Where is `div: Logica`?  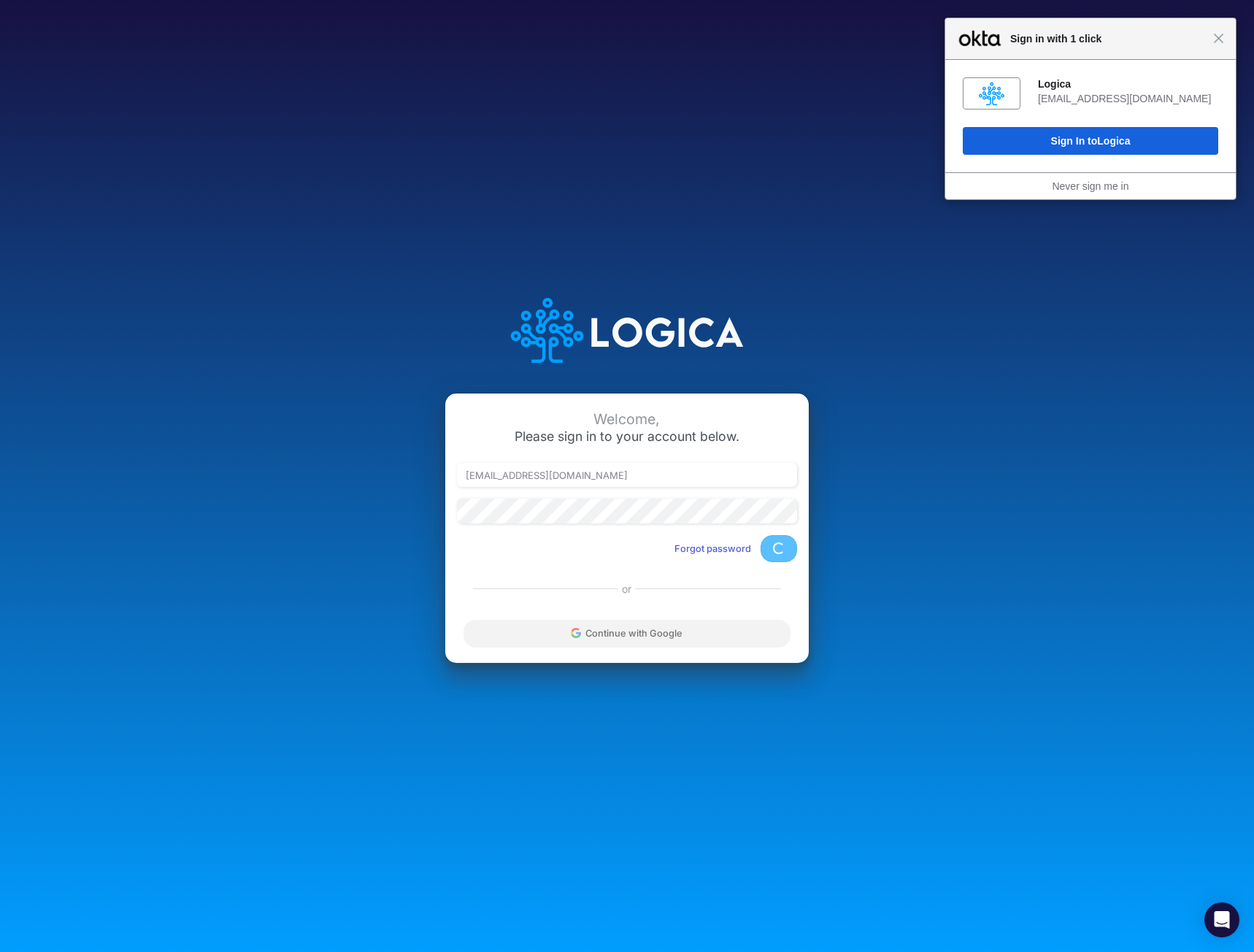
div: Logica is located at coordinates (1128, 84).